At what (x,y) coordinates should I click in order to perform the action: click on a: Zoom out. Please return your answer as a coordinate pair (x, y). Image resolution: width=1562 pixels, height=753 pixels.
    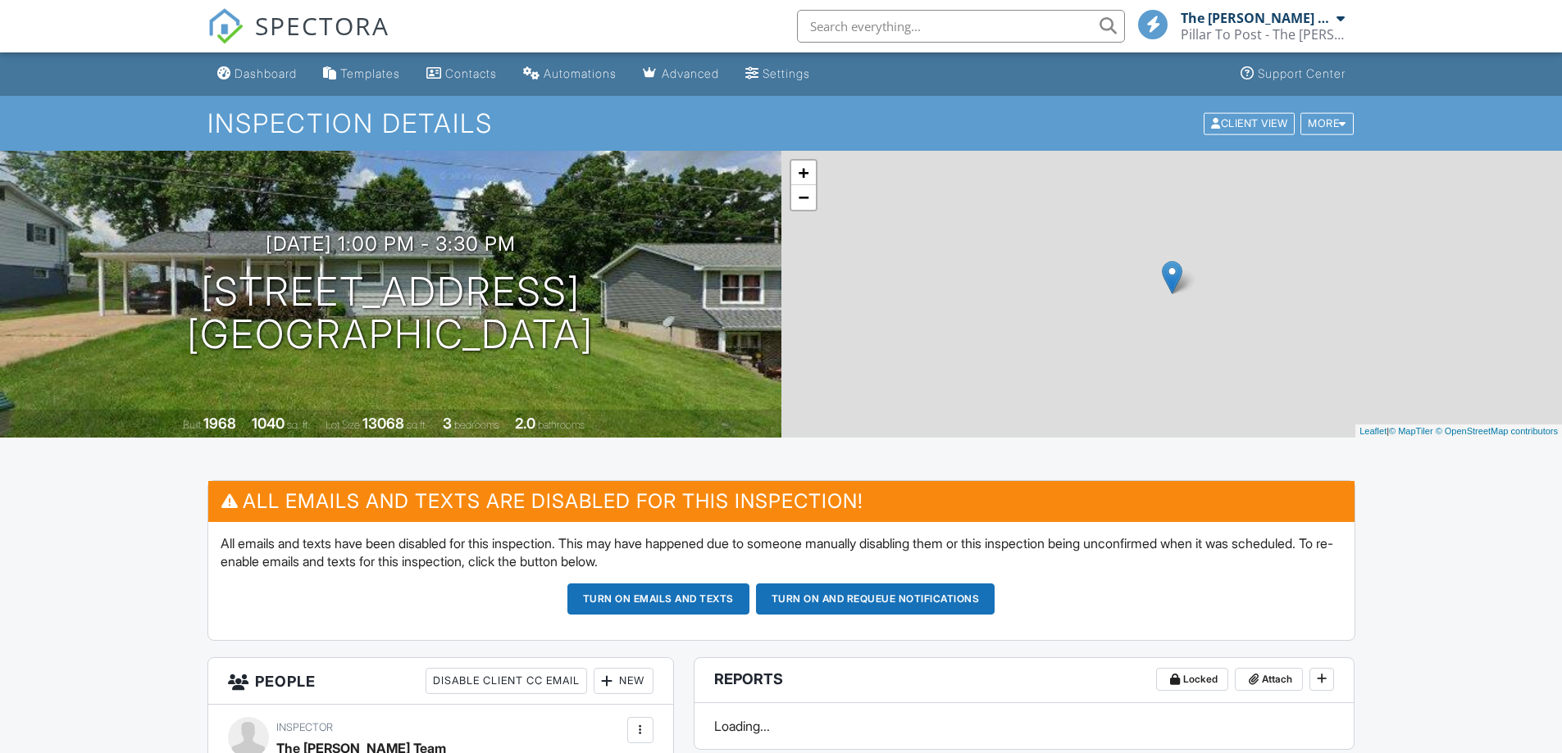
    Looking at the image, I should click on (803, 198).